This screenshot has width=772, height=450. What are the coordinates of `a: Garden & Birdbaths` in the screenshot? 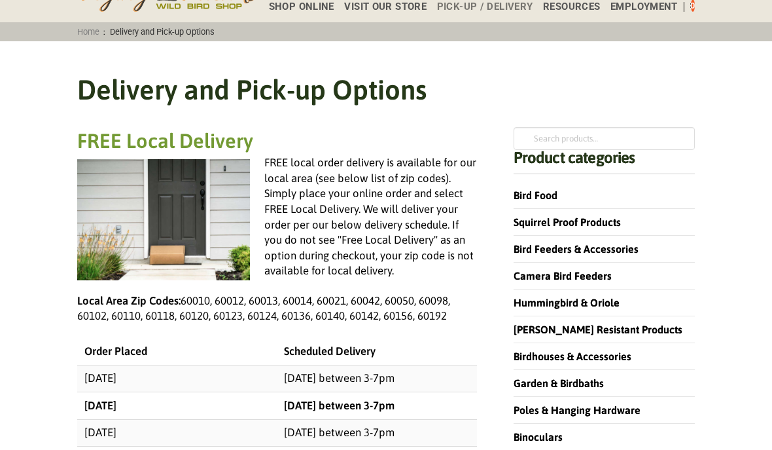 It's located at (559, 383).